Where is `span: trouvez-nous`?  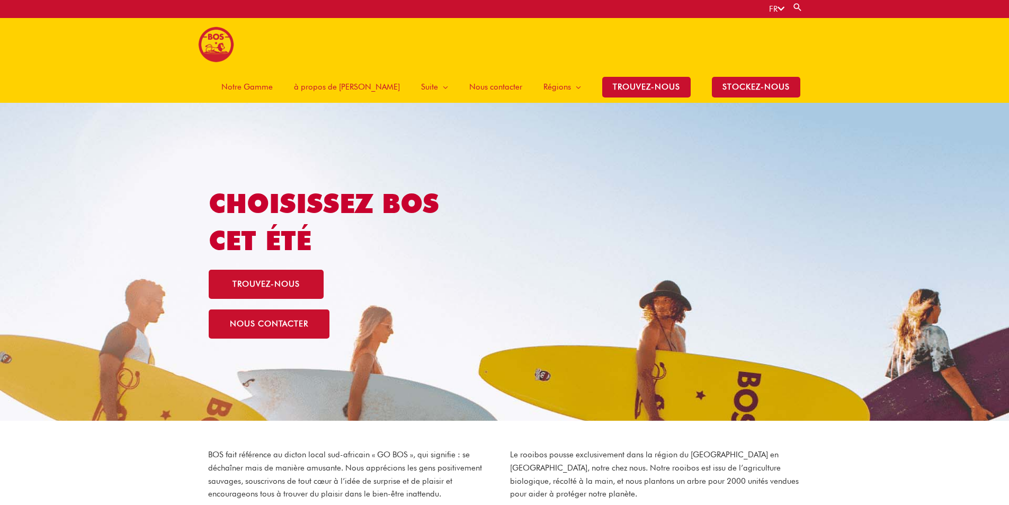 span: trouvez-nous is located at coordinates (266, 284).